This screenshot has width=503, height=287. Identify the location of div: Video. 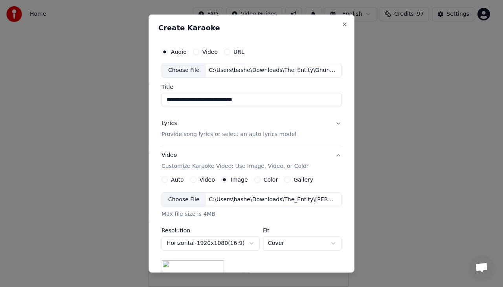
(235, 160).